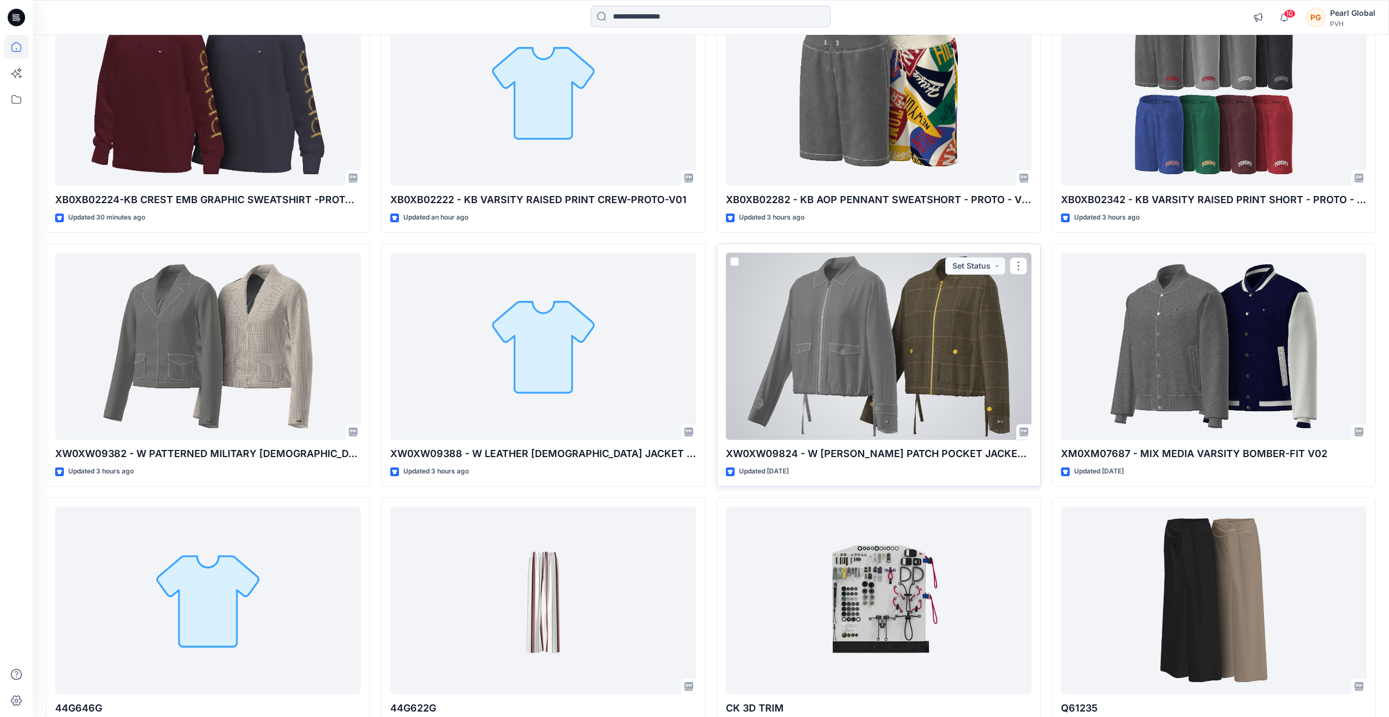  What do you see at coordinates (1214, 708) in the screenshot?
I see `p: Q61235` at bounding box center [1214, 708].